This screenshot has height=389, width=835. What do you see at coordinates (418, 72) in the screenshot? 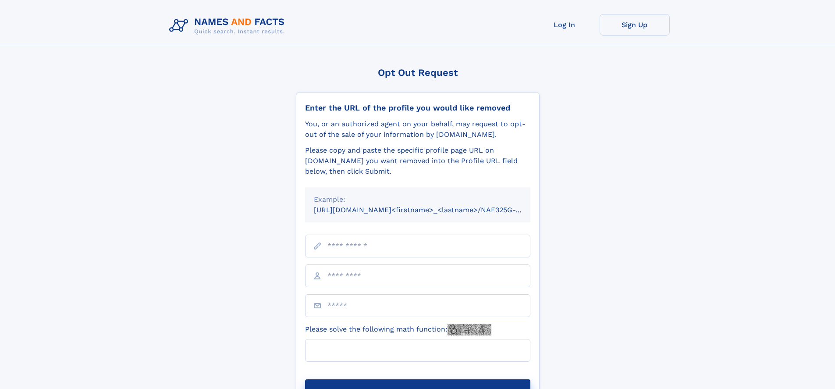
I see `div: Opt Out Request` at bounding box center [418, 72].